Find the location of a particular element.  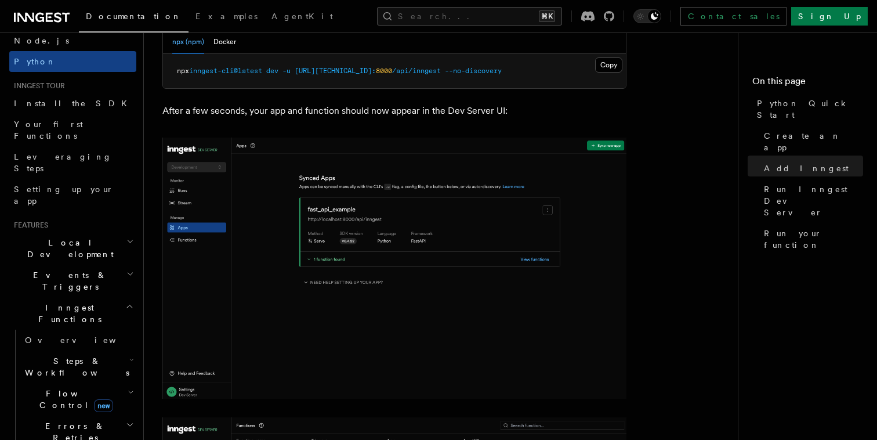

button: npx (npm) is located at coordinates (188, 42).